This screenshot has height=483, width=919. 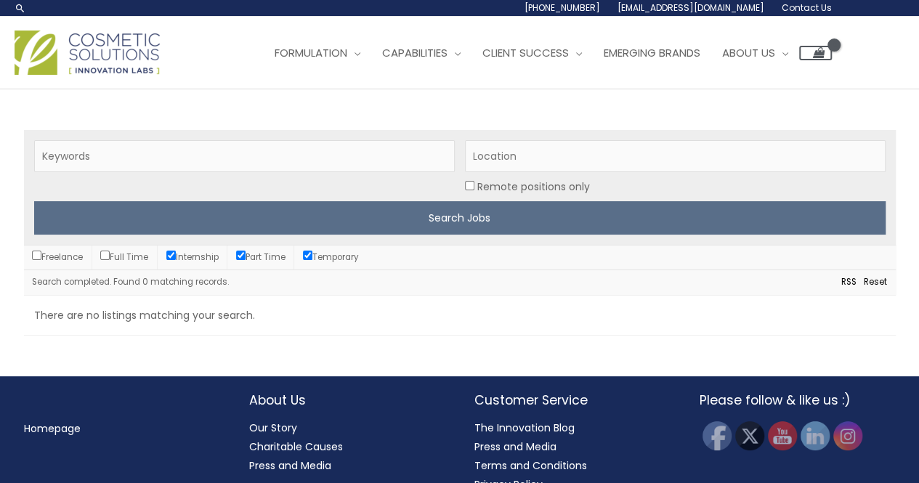 I want to click on img: Cosmetic Solutions Logo, so click(x=87, y=52).